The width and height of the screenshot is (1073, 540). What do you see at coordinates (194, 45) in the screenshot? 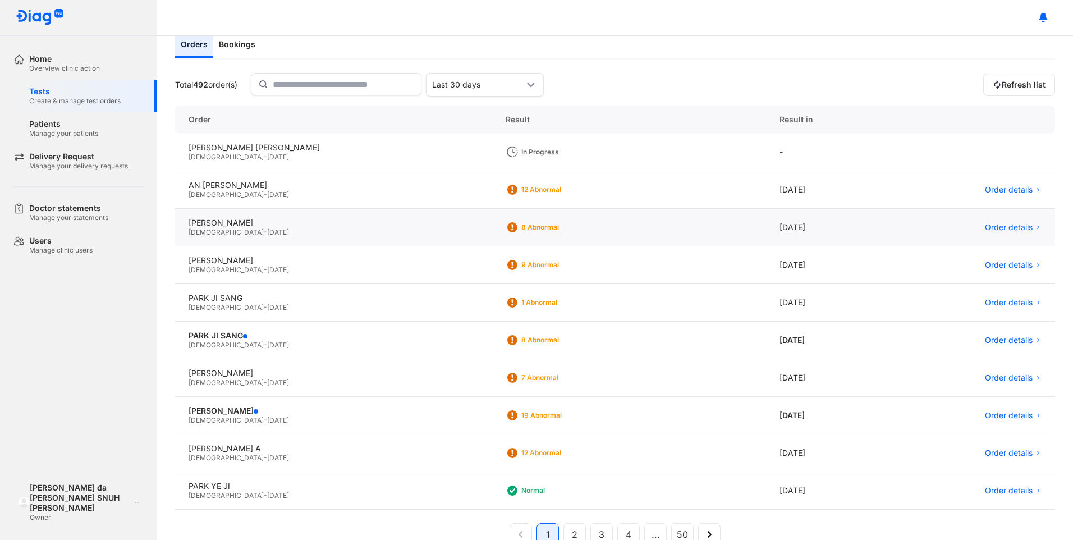
I see `div: Orders` at bounding box center [194, 45].